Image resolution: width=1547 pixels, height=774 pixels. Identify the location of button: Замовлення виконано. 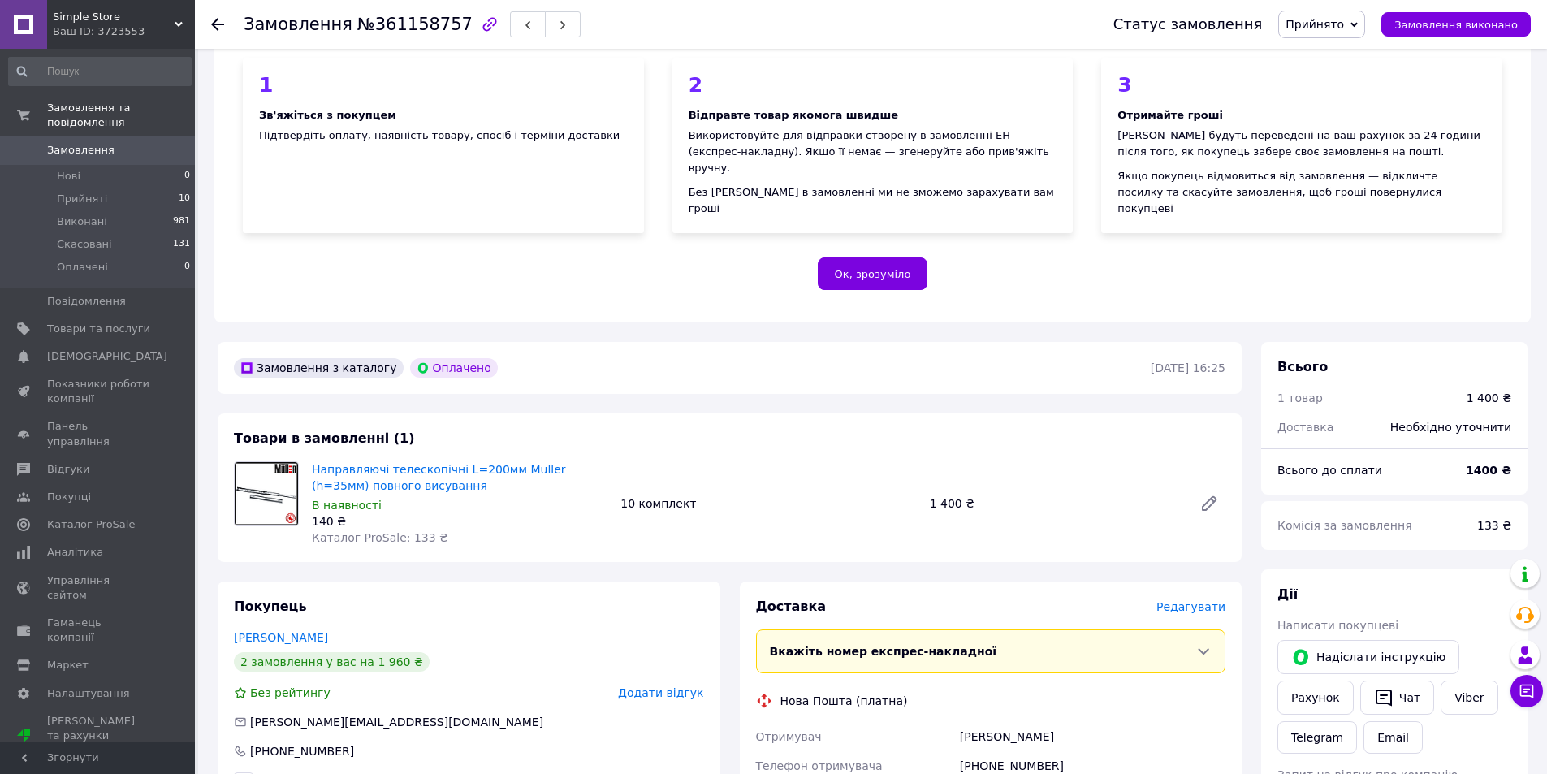
(1456, 24).